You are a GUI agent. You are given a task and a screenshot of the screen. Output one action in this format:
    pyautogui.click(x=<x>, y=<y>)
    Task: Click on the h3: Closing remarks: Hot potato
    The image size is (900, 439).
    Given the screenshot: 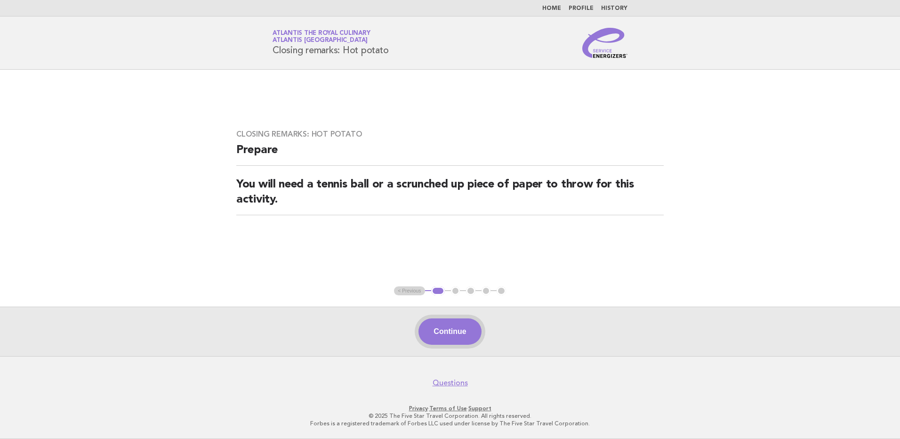 What is the action you would take?
    pyautogui.click(x=450, y=134)
    